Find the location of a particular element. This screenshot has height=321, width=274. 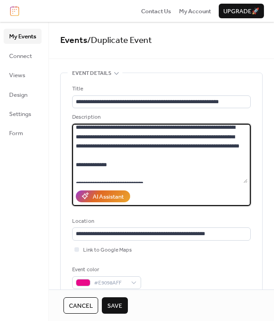

span: Save is located at coordinates (115, 306).